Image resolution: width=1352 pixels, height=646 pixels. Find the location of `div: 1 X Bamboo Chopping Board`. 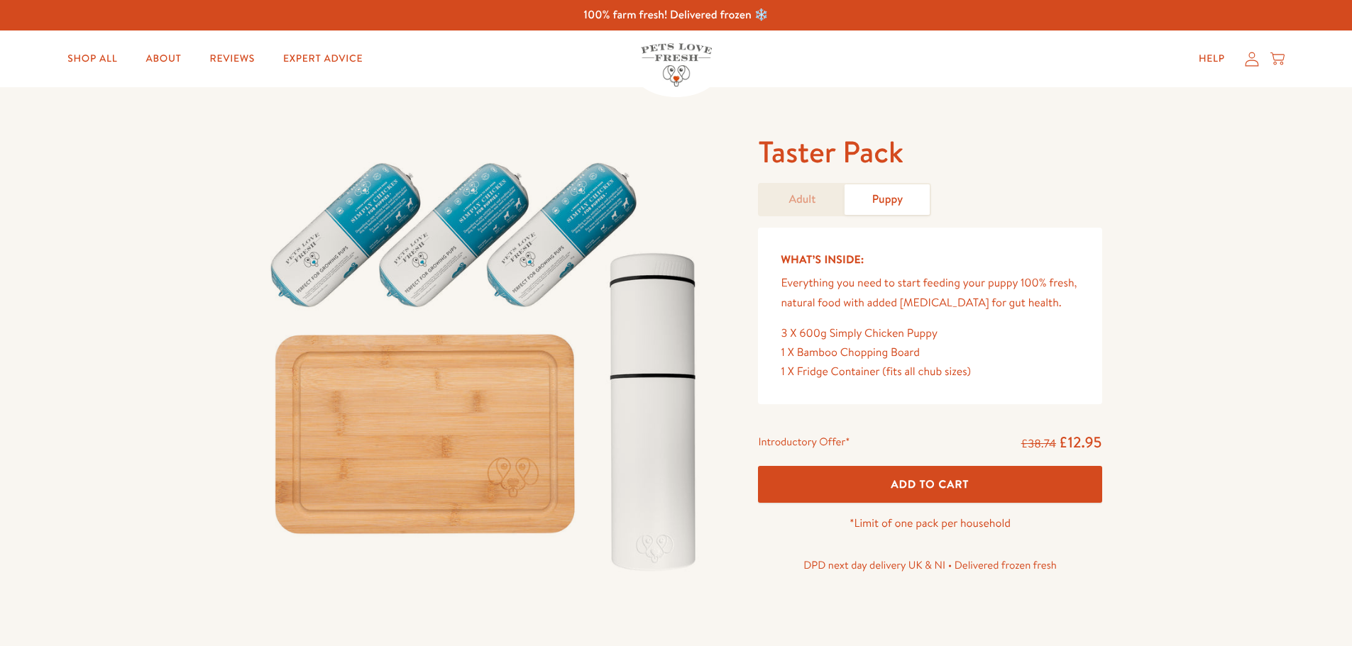

div: 1 X Bamboo Chopping Board is located at coordinates (929, 353).